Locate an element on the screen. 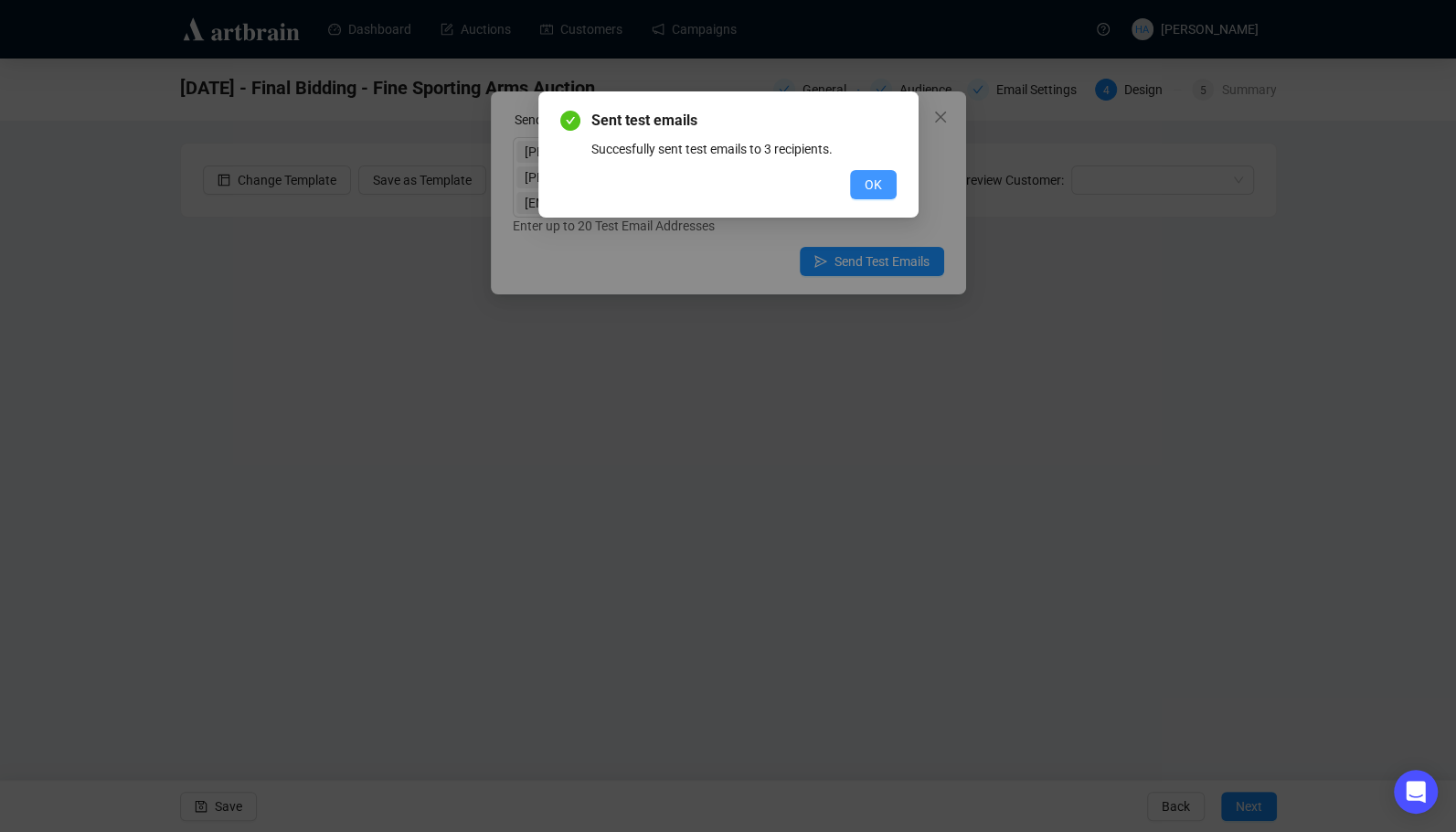  span: check-circle is located at coordinates (570, 121).